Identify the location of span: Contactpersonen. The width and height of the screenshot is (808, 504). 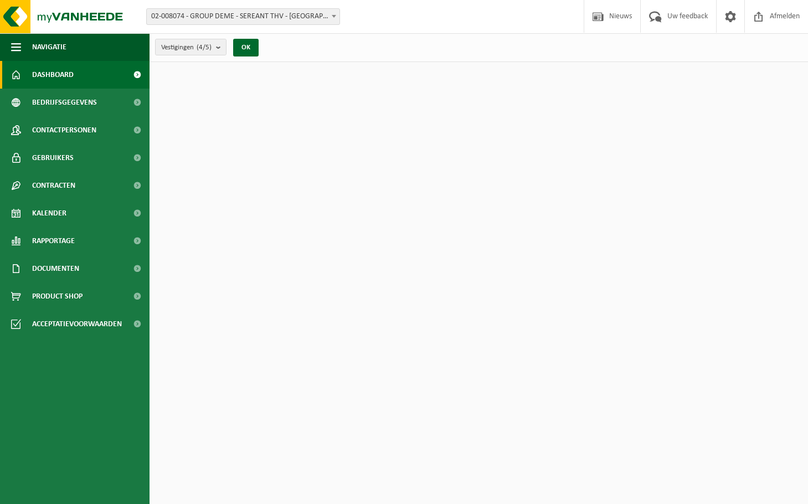
(64, 130).